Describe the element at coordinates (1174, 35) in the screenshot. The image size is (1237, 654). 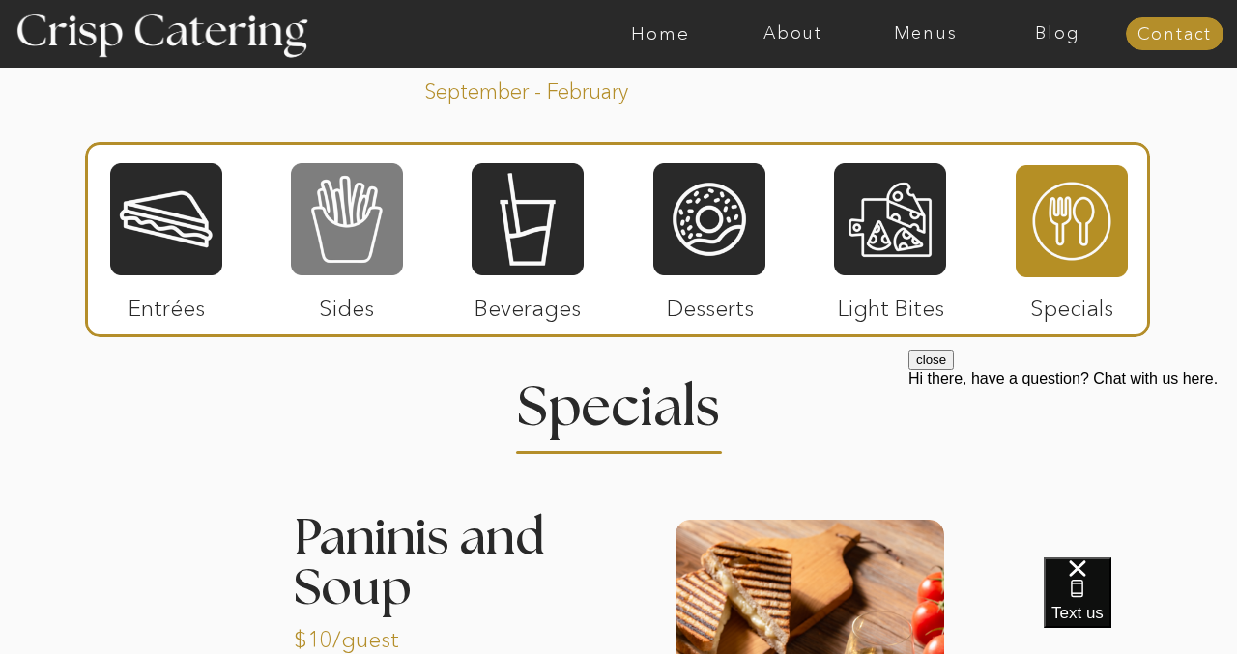
I see `a: Contact` at that location.